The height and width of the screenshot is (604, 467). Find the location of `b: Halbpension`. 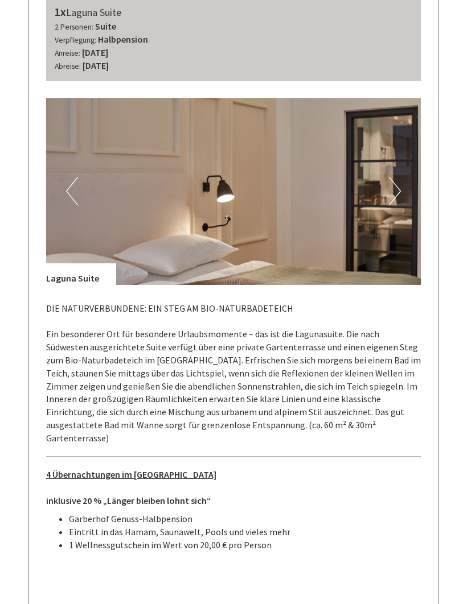

b: Halbpension is located at coordinates (123, 40).